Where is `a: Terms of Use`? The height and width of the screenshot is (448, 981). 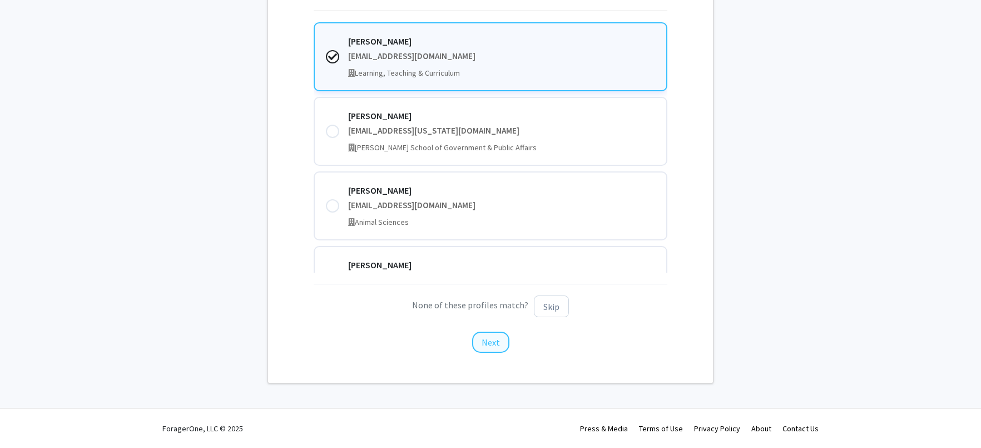 a: Terms of Use is located at coordinates (661, 428).